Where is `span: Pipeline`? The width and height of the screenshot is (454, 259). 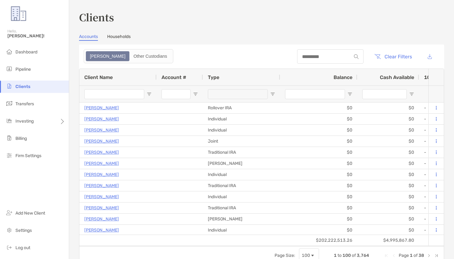 span: Pipeline is located at coordinates (23, 69).